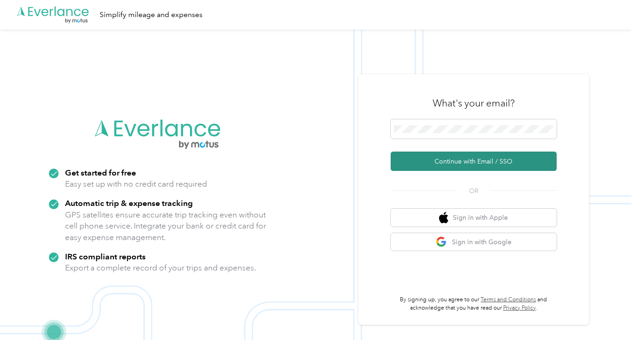 The height and width of the screenshot is (340, 636). I want to click on img: apple logo, so click(443, 218).